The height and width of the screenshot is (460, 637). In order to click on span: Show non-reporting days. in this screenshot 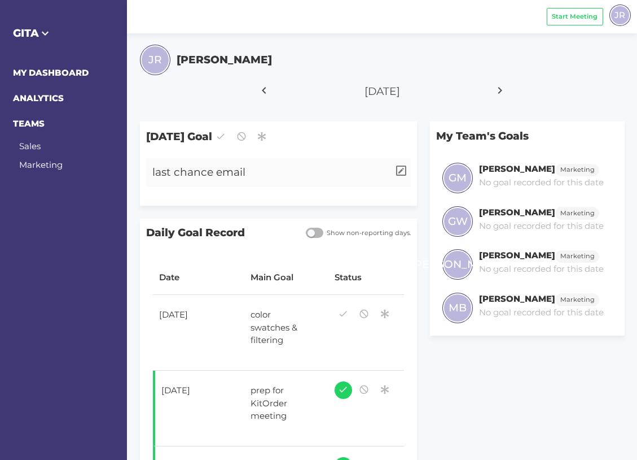, I will do `click(367, 233)`.